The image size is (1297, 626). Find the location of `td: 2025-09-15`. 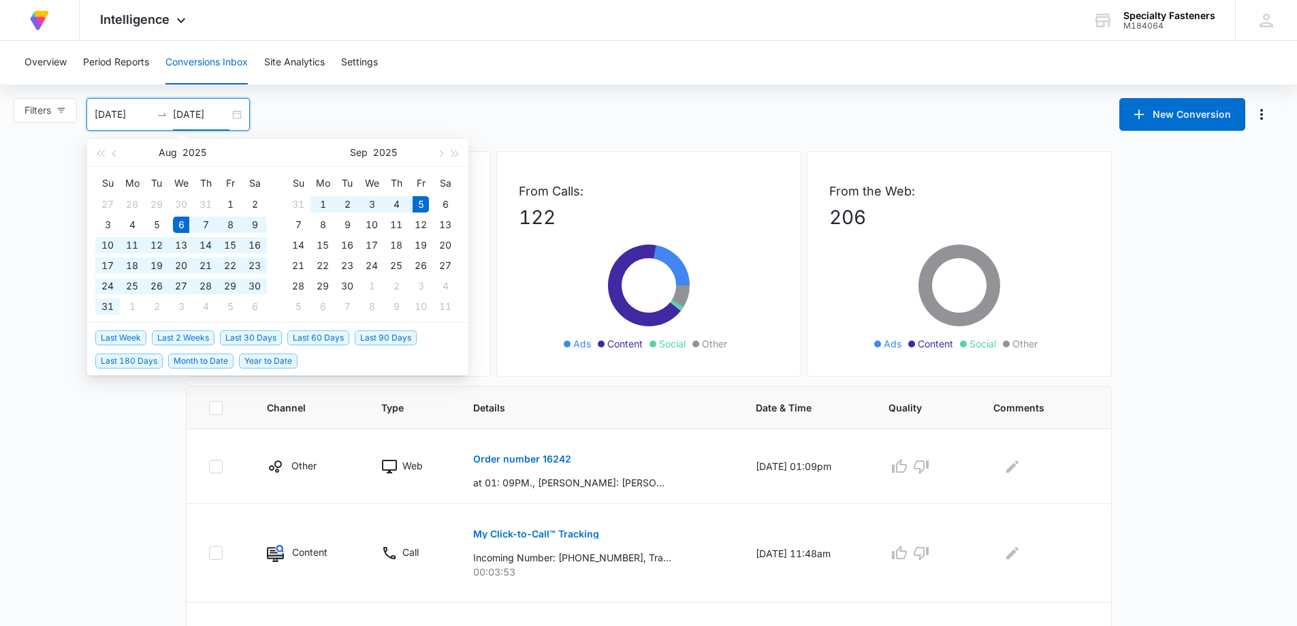

td: 2025-09-15 is located at coordinates (323, 245).